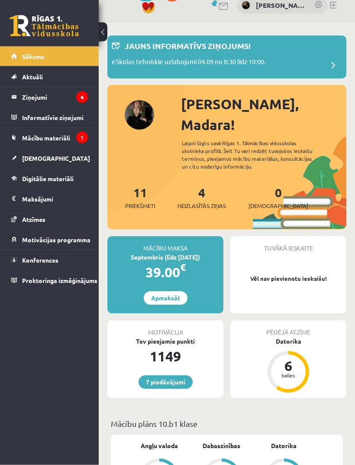 This screenshot has height=465, width=355. What do you see at coordinates (46, 138) in the screenshot?
I see `span: Mācību materiāli` at bounding box center [46, 138].